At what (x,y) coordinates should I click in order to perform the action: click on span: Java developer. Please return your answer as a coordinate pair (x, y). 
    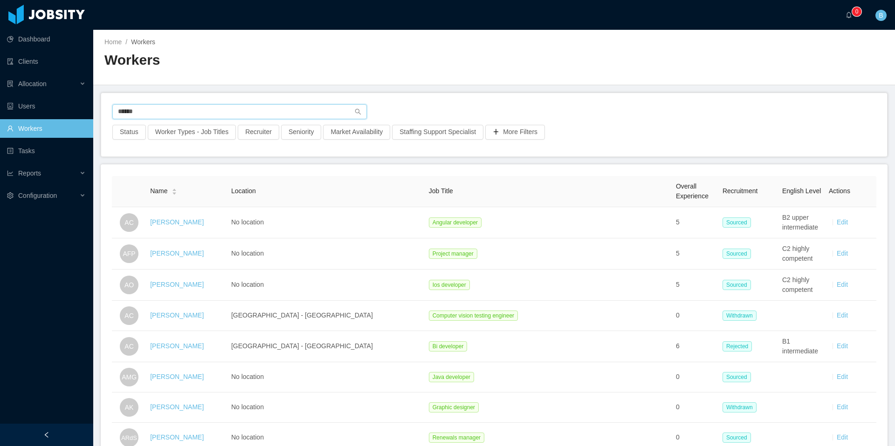
    Looking at the image, I should click on (451, 377).